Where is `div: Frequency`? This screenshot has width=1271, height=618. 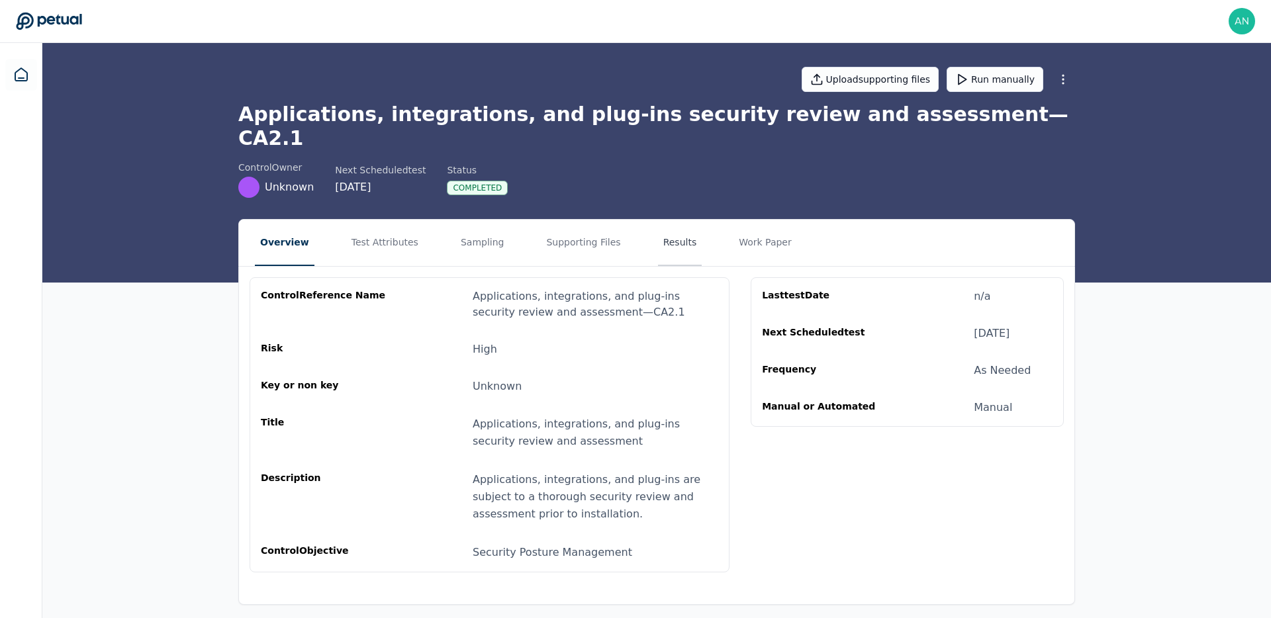
div: Frequency is located at coordinates (826, 371).